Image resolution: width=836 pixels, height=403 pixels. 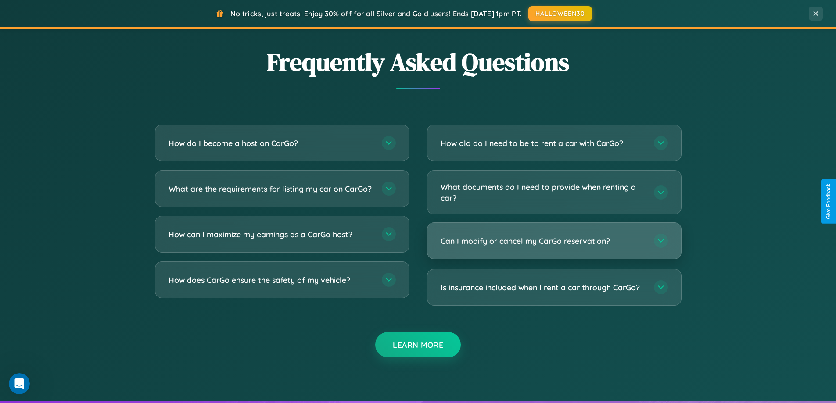 I want to click on h3: How old do I need to be to rent a car with CarGo?, so click(x=543, y=143).